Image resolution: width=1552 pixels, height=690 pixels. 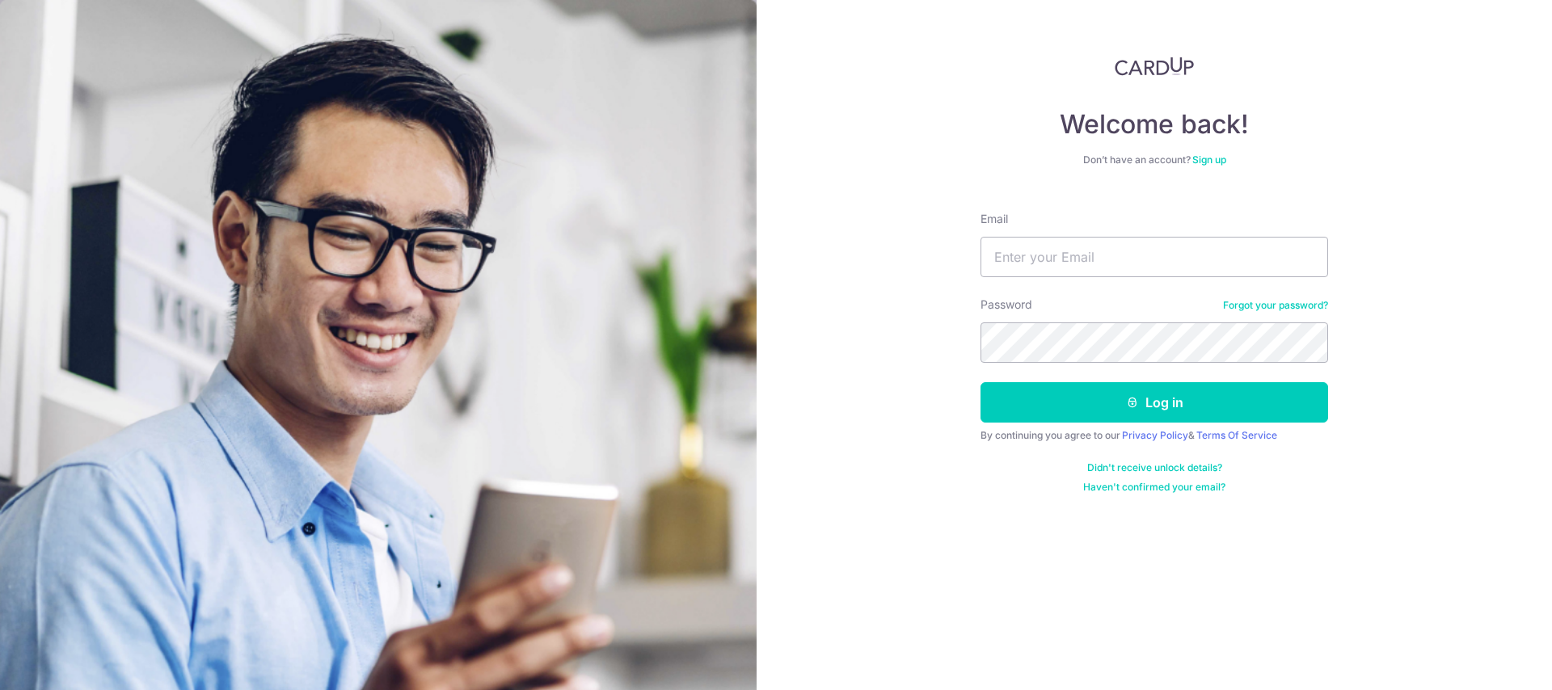 I want to click on a: Privacy Policy, so click(x=1155, y=435).